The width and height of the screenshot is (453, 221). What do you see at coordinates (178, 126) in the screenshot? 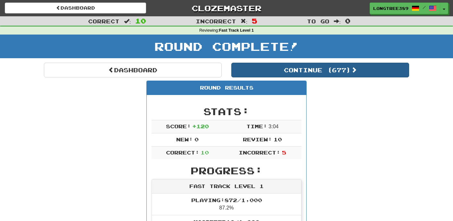
I see `span: Score:` at bounding box center [178, 126].